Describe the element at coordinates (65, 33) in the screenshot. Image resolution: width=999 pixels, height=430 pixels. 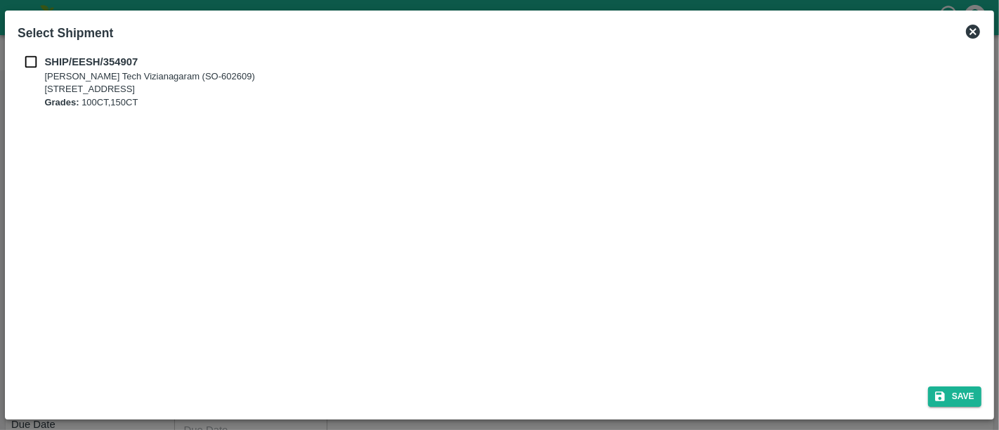
I see `b: Select Shipment` at that location.